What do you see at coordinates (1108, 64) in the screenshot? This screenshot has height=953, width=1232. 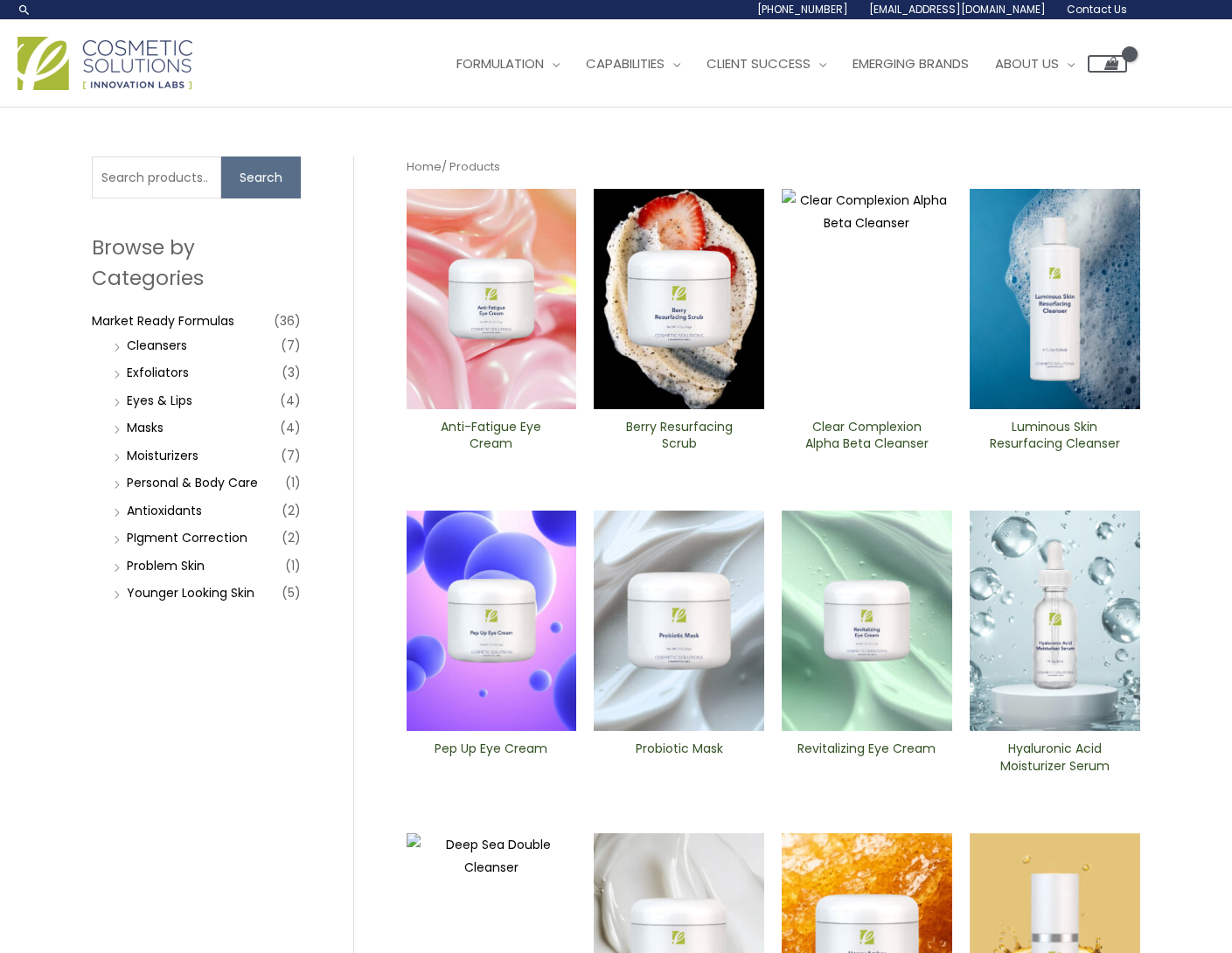 I see `a: View Shopping Cart, empty` at bounding box center [1108, 64].